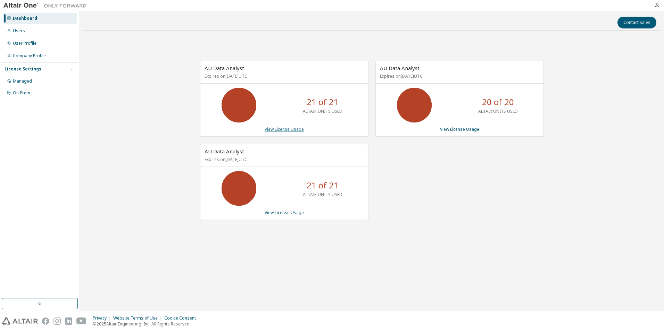  What do you see at coordinates (46, 321) in the screenshot?
I see `img: facebook.svg` at bounding box center [46, 321].